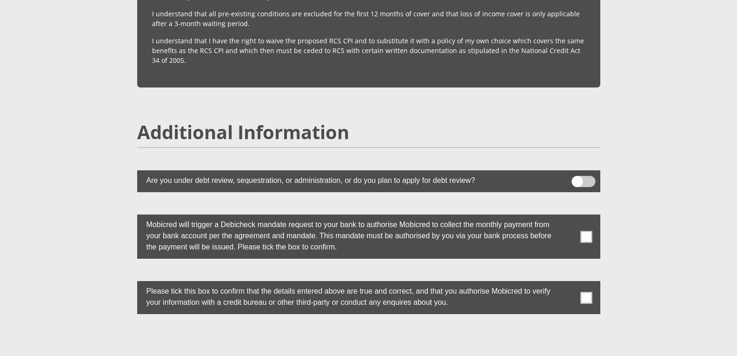 The height and width of the screenshot is (356, 737). I want to click on label: Please tick this box to confirm that the details entered above are true and correct, and that you..., so click(346, 295).